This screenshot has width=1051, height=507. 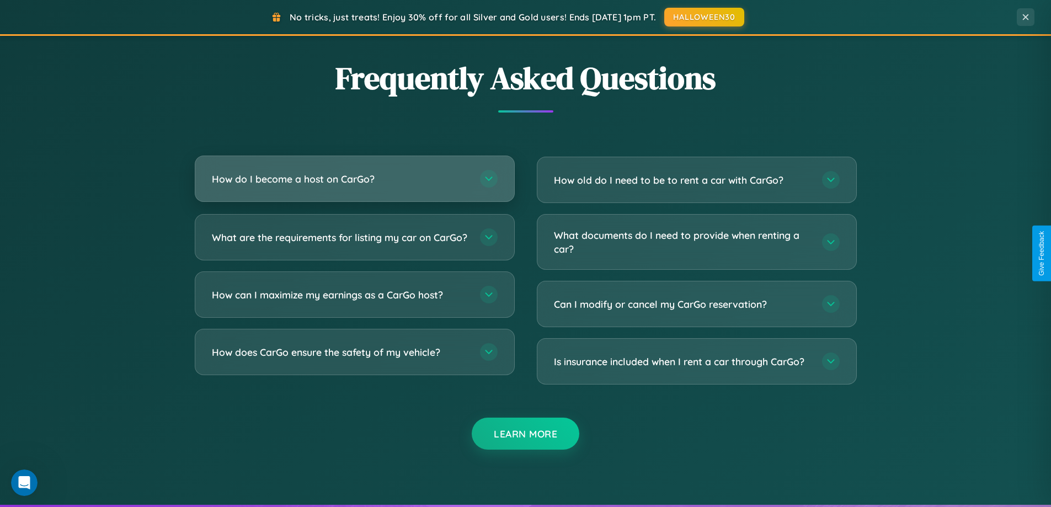 I want to click on button: Learn More, so click(x=525, y=433).